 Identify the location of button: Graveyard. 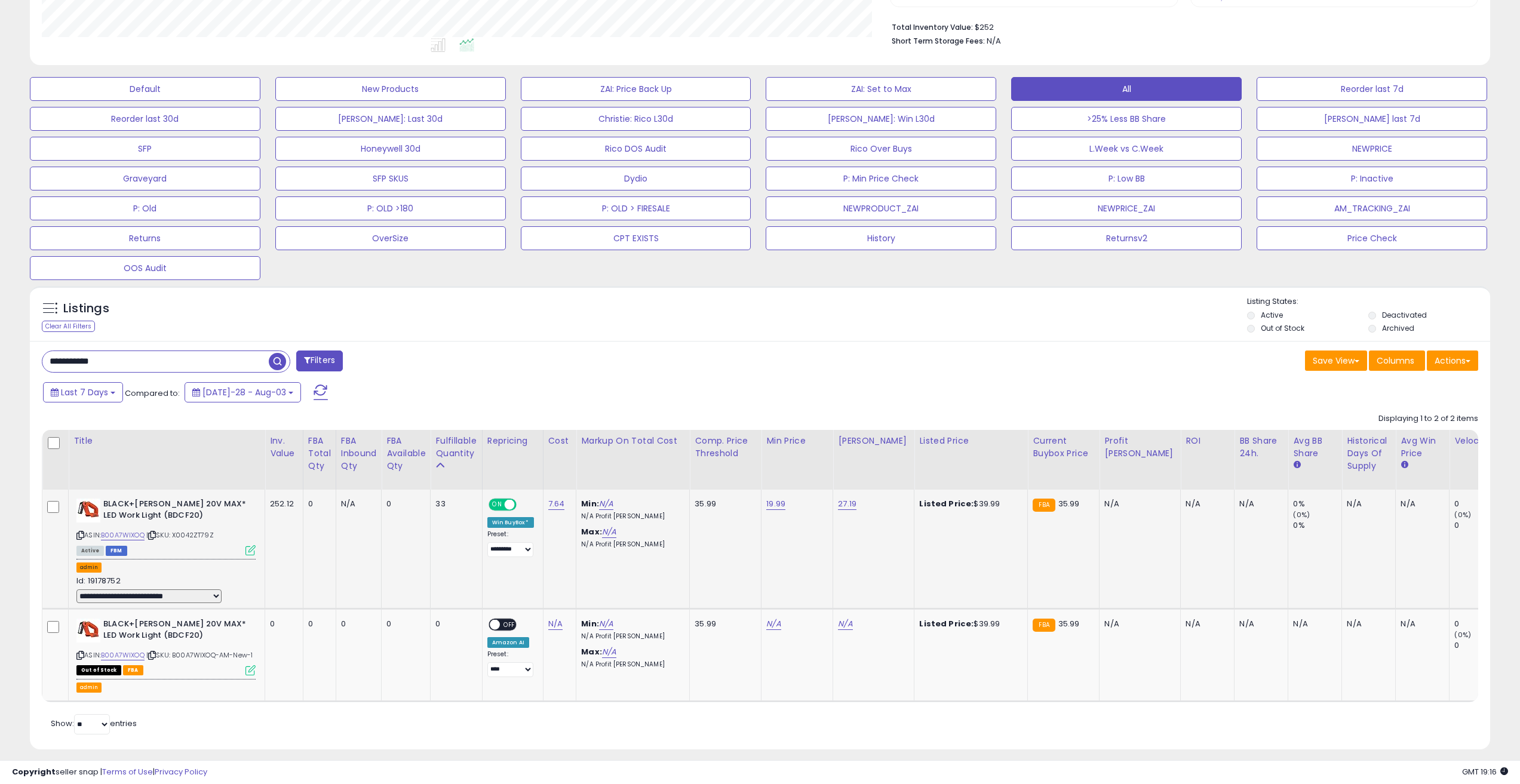
(146, 179).